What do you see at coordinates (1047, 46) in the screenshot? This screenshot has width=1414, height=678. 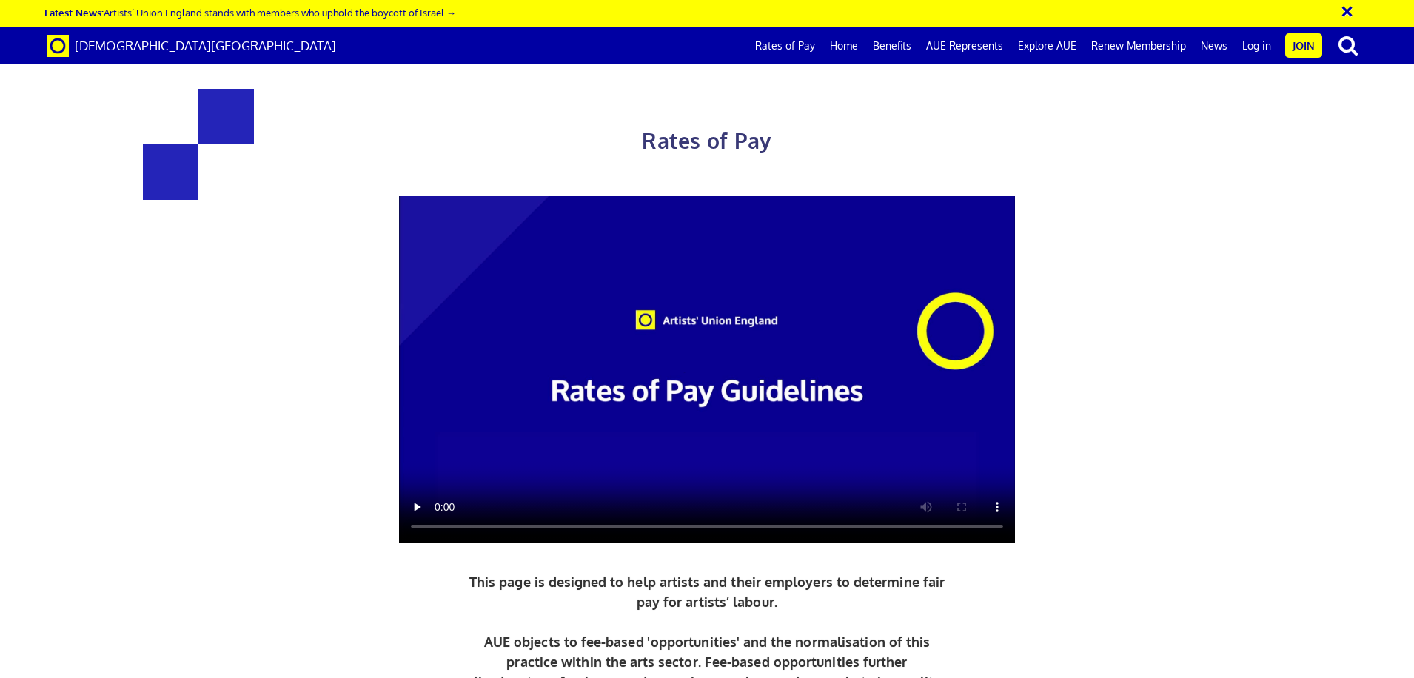 I see `a: Explore AUE` at bounding box center [1047, 46].